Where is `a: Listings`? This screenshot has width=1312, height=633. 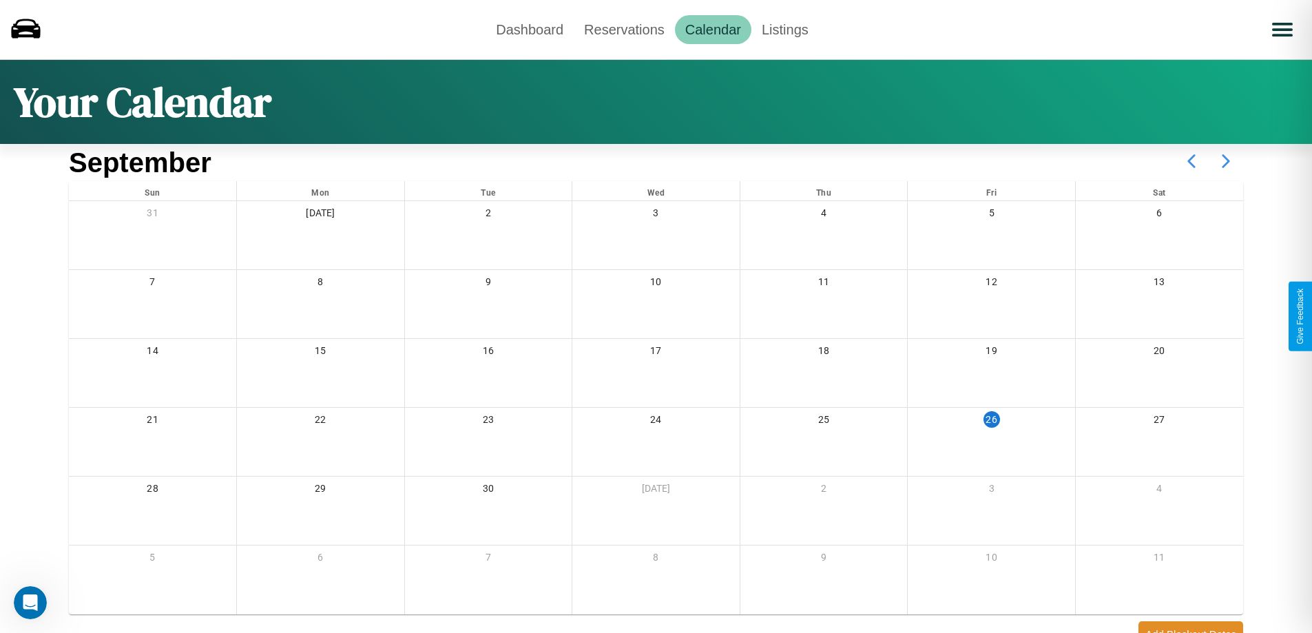
a: Listings is located at coordinates (785, 30).